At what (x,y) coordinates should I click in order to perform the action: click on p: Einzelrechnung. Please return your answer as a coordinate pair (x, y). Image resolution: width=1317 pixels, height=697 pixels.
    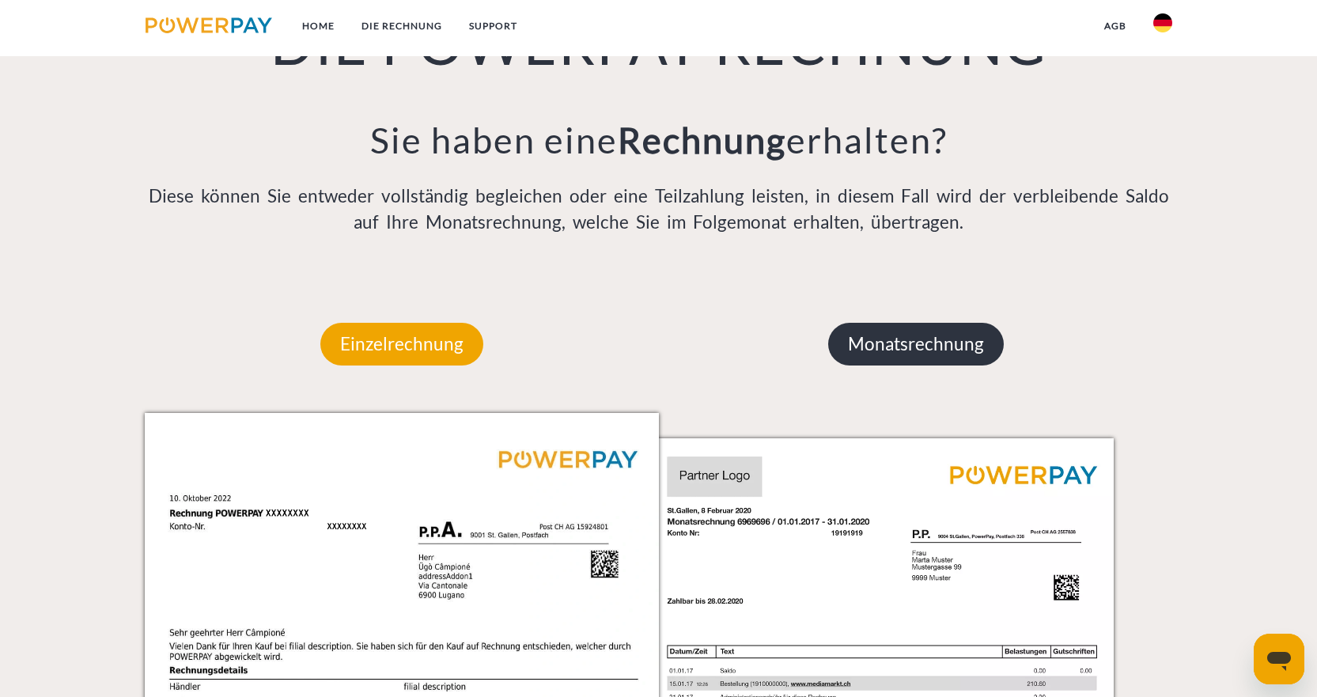
    Looking at the image, I should click on (402, 344).